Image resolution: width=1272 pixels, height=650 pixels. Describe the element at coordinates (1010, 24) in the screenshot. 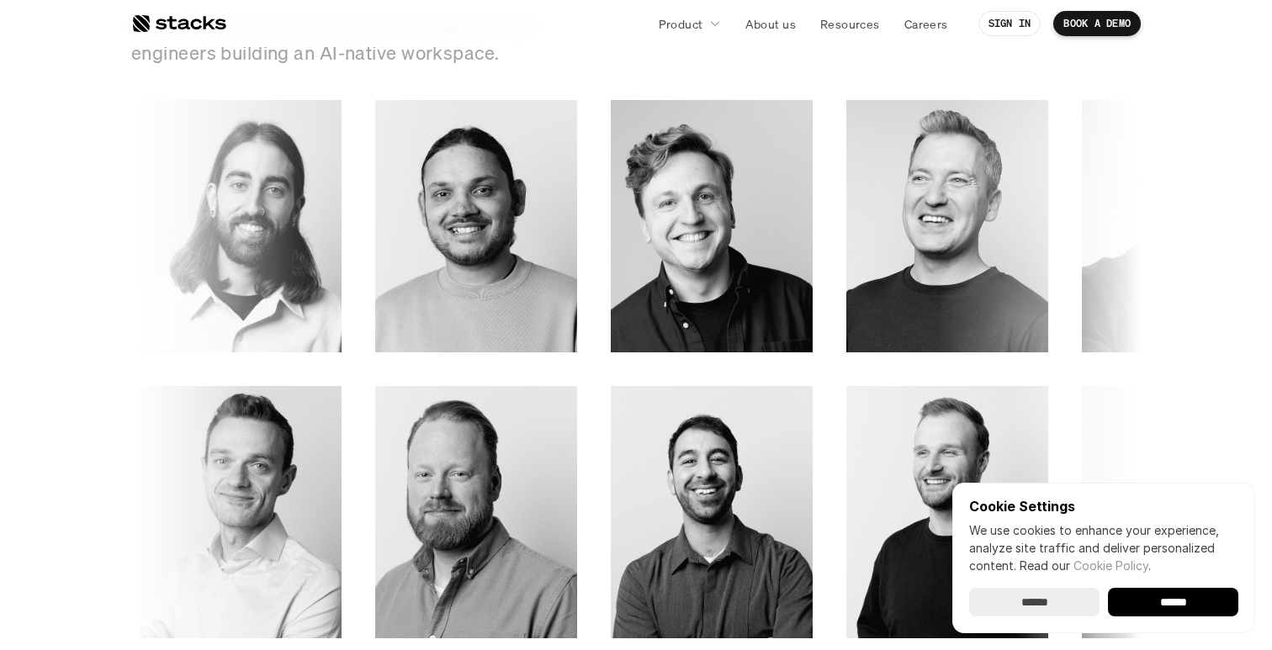

I see `p: SIGN IN` at that location.